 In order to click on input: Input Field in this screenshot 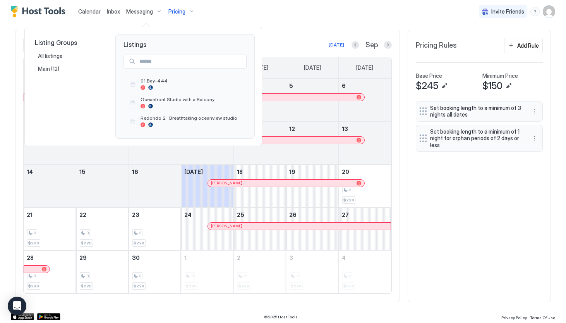, I will do `click(191, 62)`.